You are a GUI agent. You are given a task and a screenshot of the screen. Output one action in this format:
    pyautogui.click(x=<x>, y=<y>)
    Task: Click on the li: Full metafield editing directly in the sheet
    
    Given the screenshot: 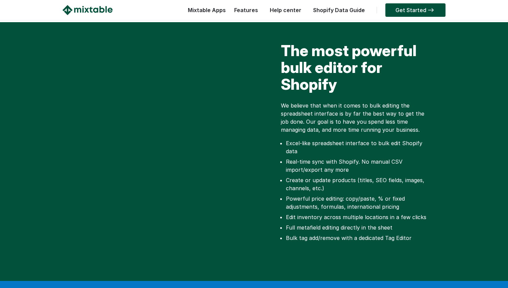 What is the action you would take?
    pyautogui.click(x=359, y=228)
    